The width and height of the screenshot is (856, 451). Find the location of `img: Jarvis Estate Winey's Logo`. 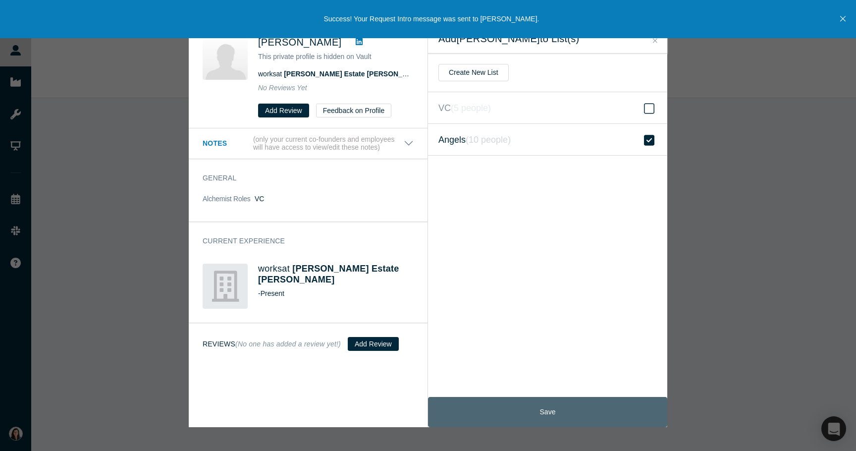

img: Jarvis Estate Winey's Logo is located at coordinates (225, 286).